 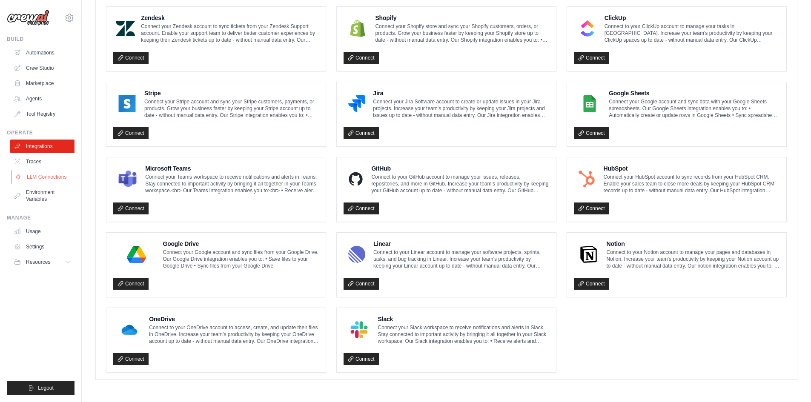 What do you see at coordinates (358, 29) in the screenshot?
I see `img: Shopify Logo` at bounding box center [358, 29].